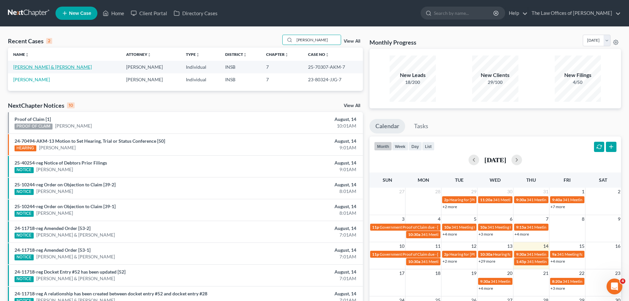 Image resolution: width=629 pixels, height=301 pixels. Describe the element at coordinates (413, 75) in the screenshot. I see `div: New Leads` at that location.